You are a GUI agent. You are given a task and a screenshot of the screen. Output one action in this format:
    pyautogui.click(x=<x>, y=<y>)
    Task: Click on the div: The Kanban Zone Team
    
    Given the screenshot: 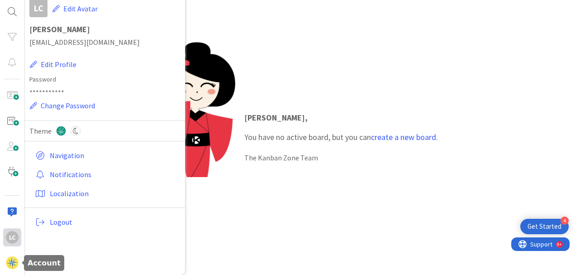 What is the action you would take?
    pyautogui.click(x=341, y=158)
    